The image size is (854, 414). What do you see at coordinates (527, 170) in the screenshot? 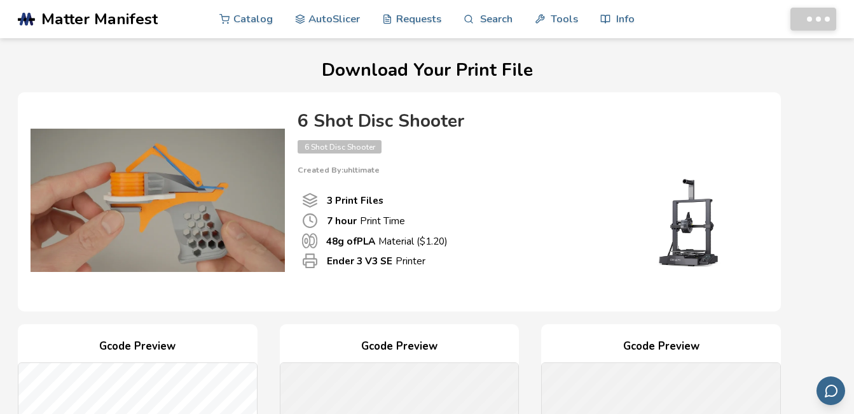
I see `p: Created By: uhltimate` at bounding box center [527, 170].